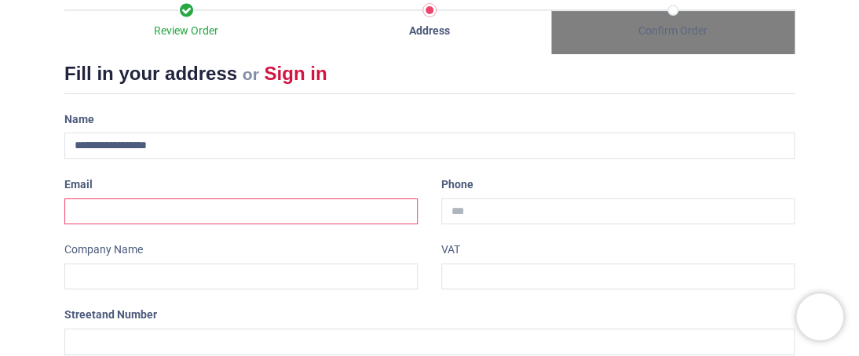 The image size is (859, 356). What do you see at coordinates (450, 250) in the screenshot?
I see `label: VAT` at bounding box center [450, 250].